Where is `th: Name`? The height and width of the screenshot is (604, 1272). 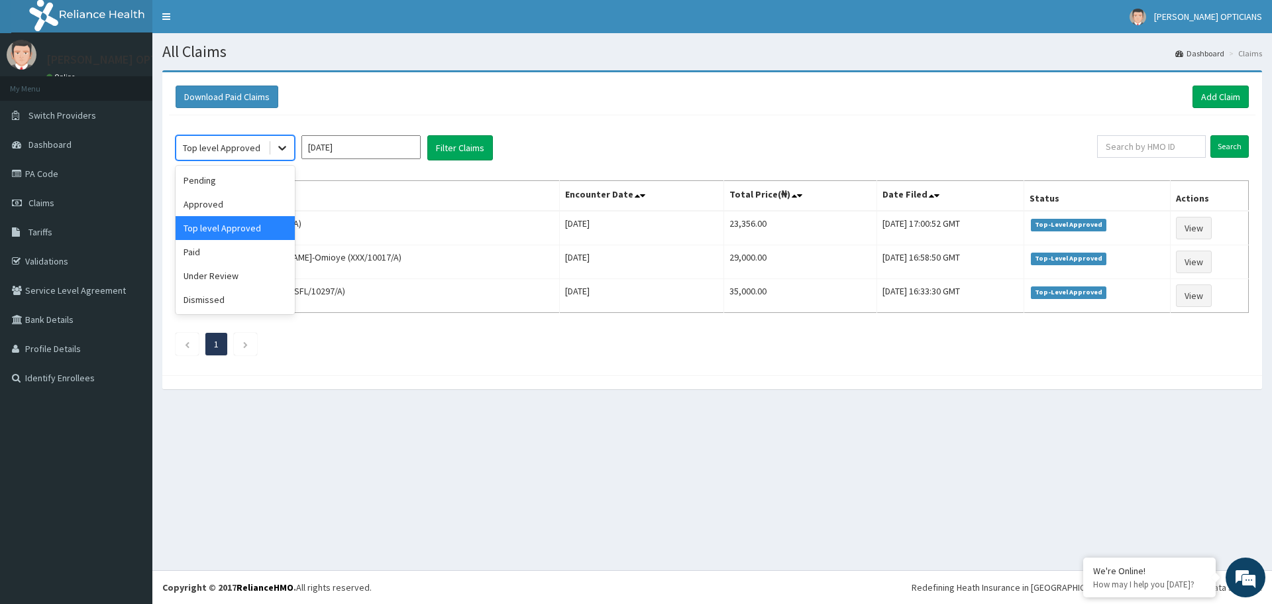 th: Name is located at coordinates (368, 196).